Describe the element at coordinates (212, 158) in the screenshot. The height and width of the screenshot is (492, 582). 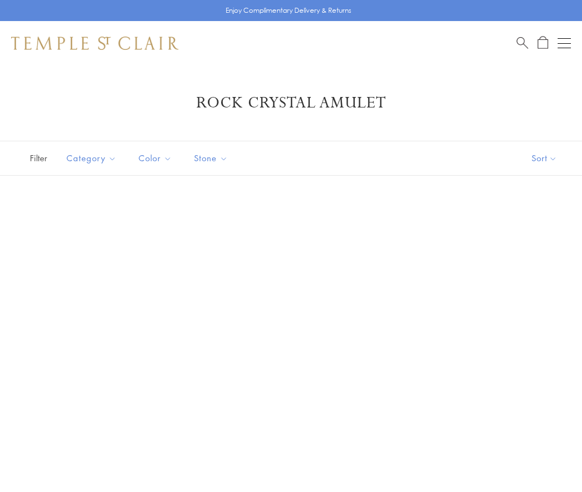
I see `span: Stone` at that location.